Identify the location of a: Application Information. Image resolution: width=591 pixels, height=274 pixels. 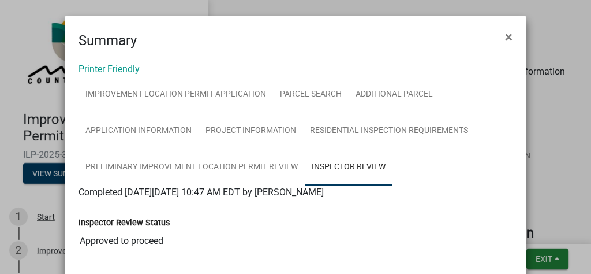
(139, 131).